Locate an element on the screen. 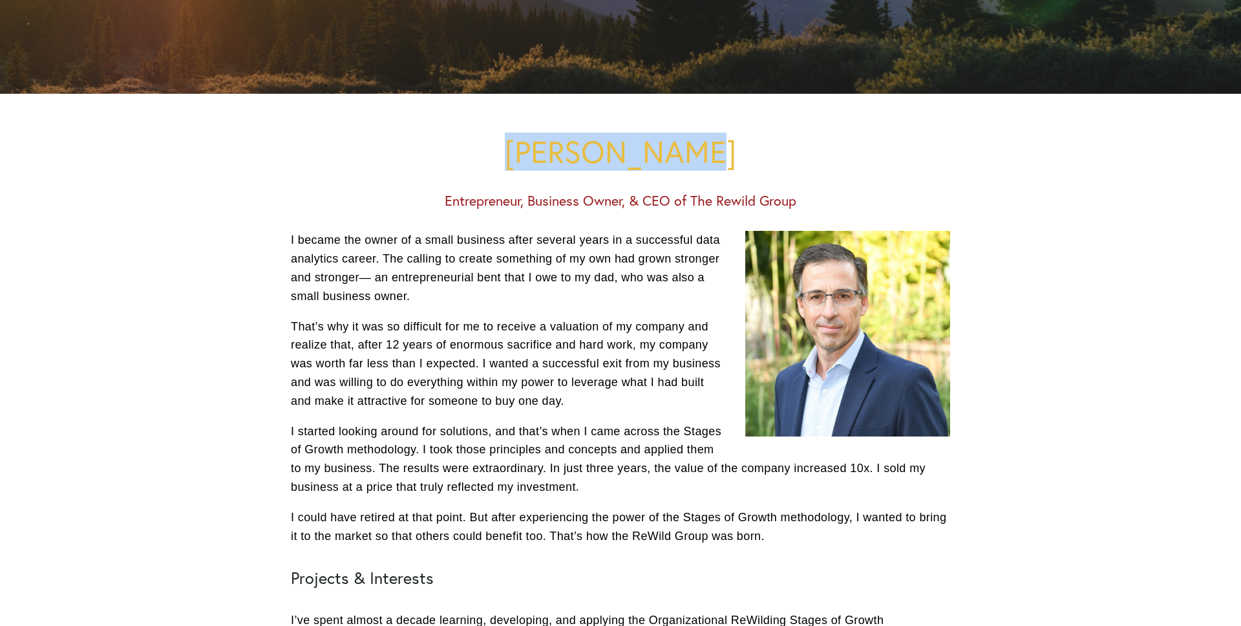 Image resolution: width=1241 pixels, height=626 pixels. p: I could have retired at that point. But after experiencing the power of the Stages of Growth meth... is located at coordinates (621, 527).